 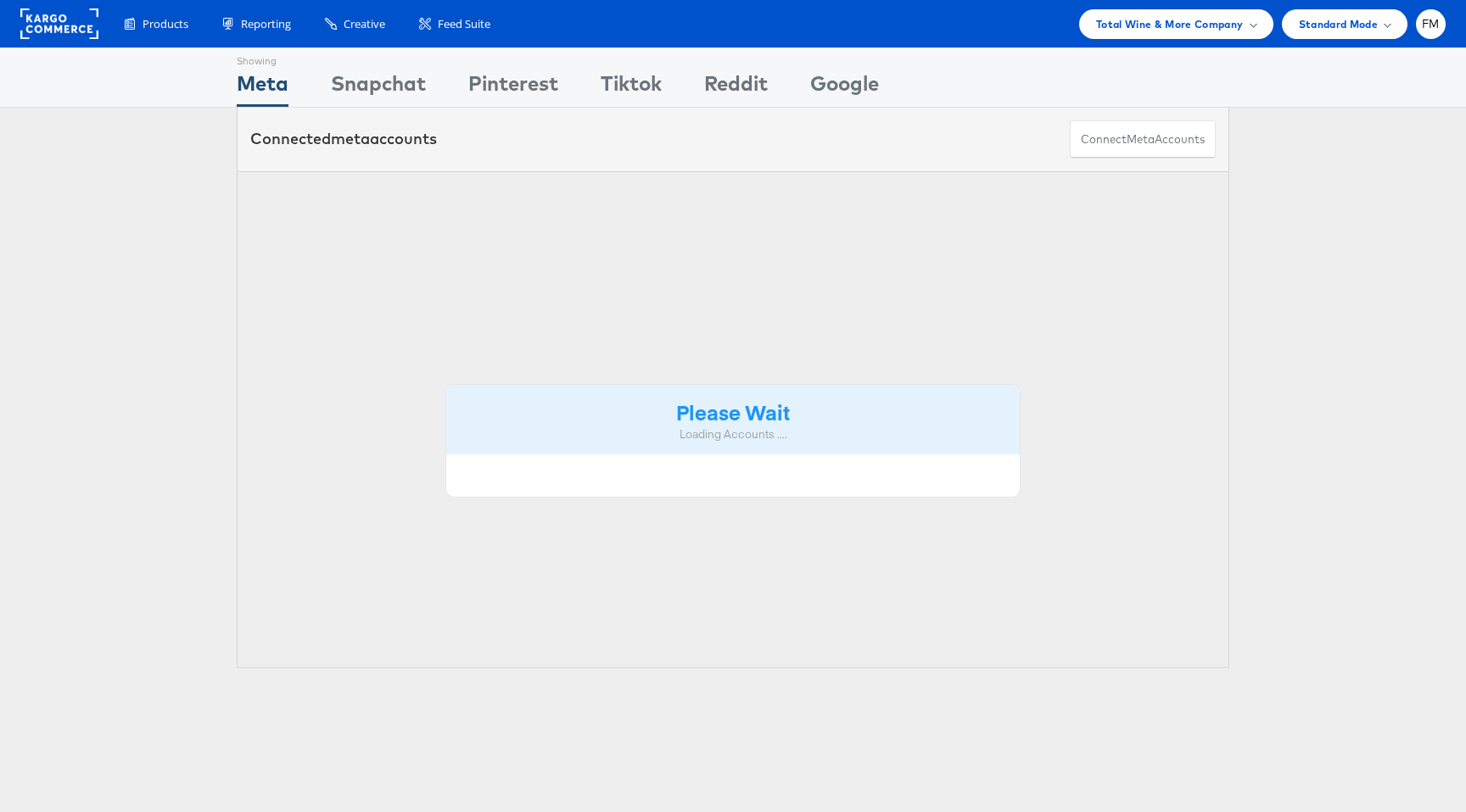 What do you see at coordinates (265, 24) in the screenshot?
I see `span: Reporting` at bounding box center [265, 24].